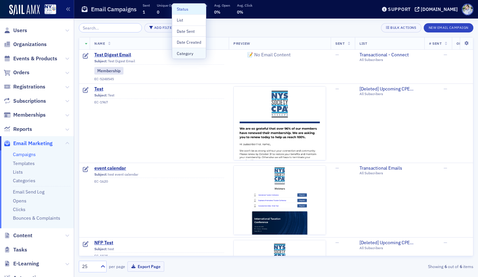  I want to click on a: Test, so click(159, 89).